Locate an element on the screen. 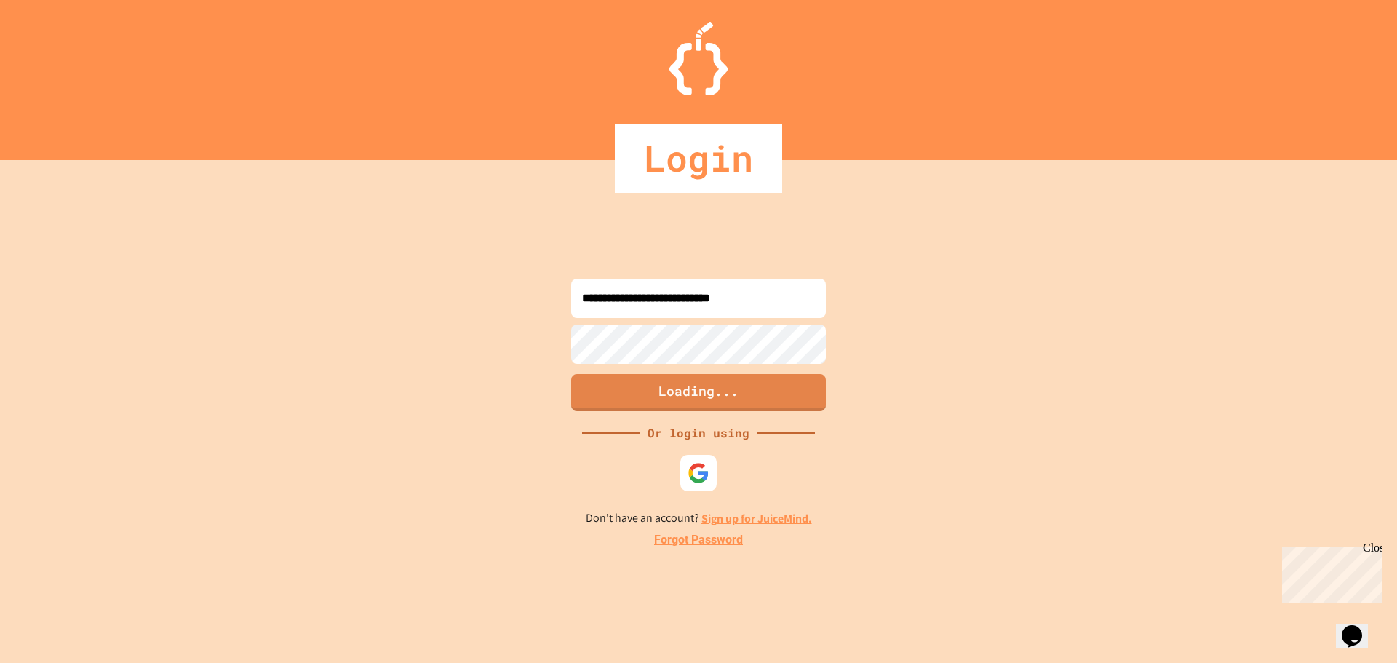 This screenshot has height=663, width=1397. button: Loading... is located at coordinates (698, 392).